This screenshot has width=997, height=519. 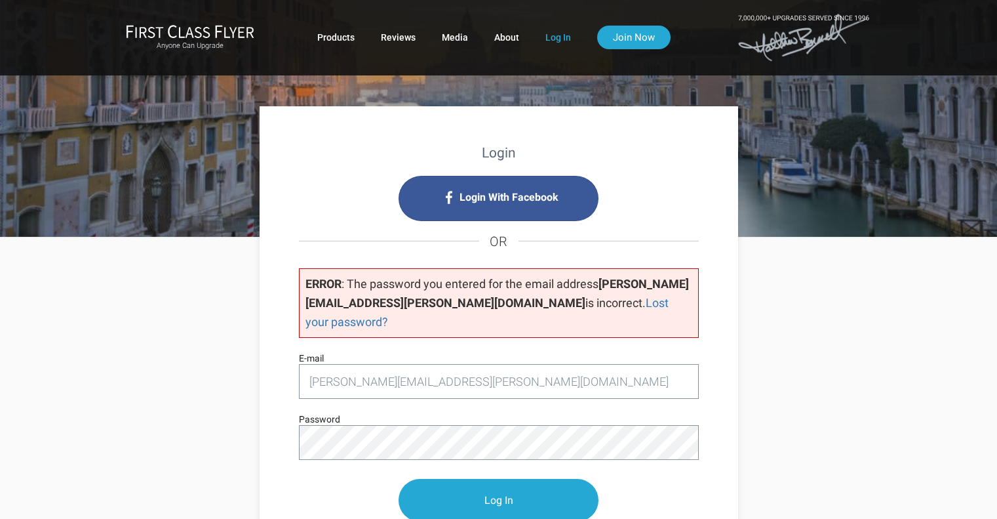 I want to click on strong: Login, so click(x=499, y=153).